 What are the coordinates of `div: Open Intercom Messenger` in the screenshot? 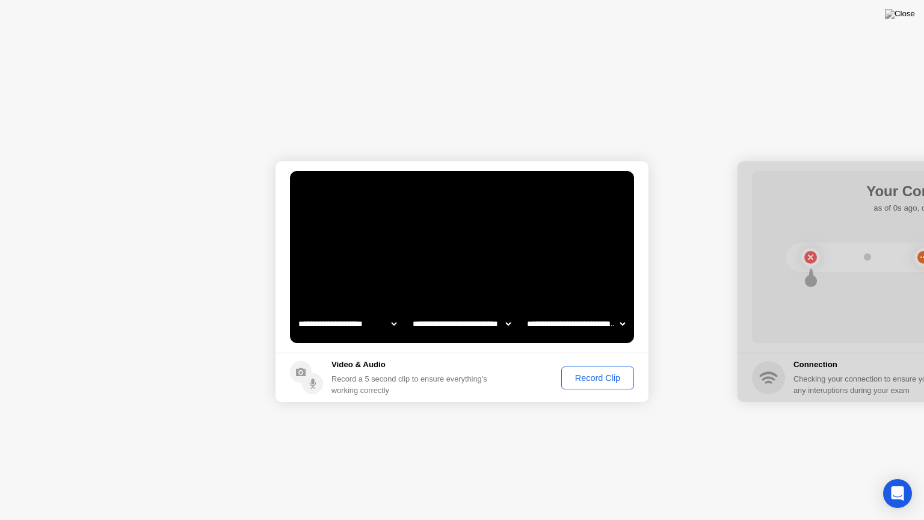 It's located at (897, 493).